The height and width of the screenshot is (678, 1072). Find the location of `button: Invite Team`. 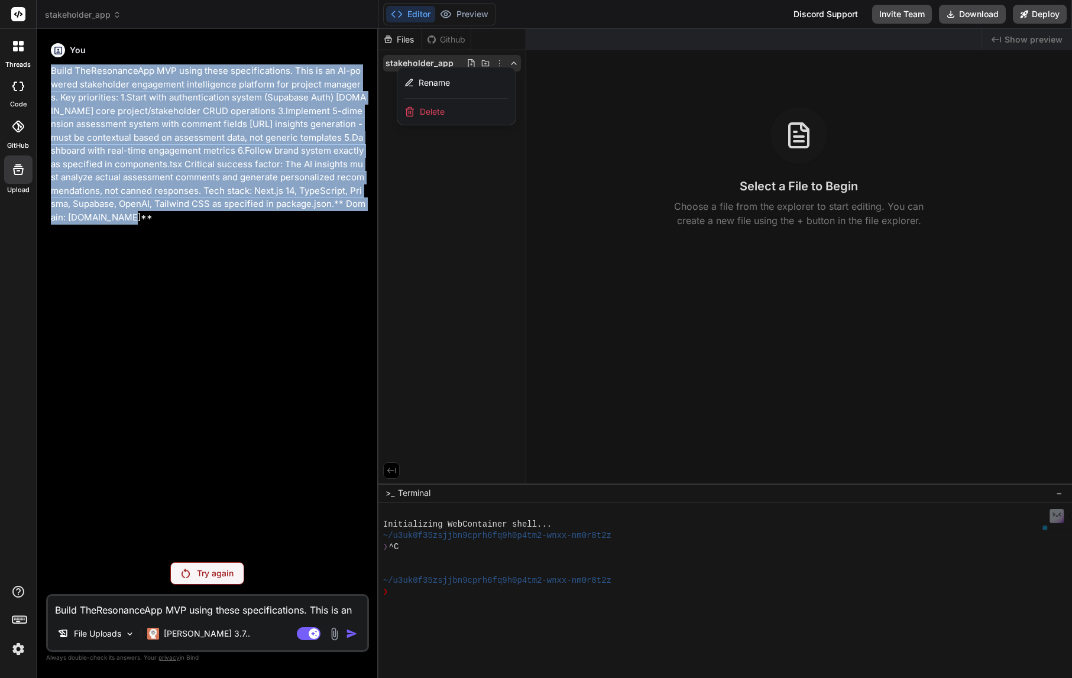

button: Invite Team is located at coordinates (902, 14).